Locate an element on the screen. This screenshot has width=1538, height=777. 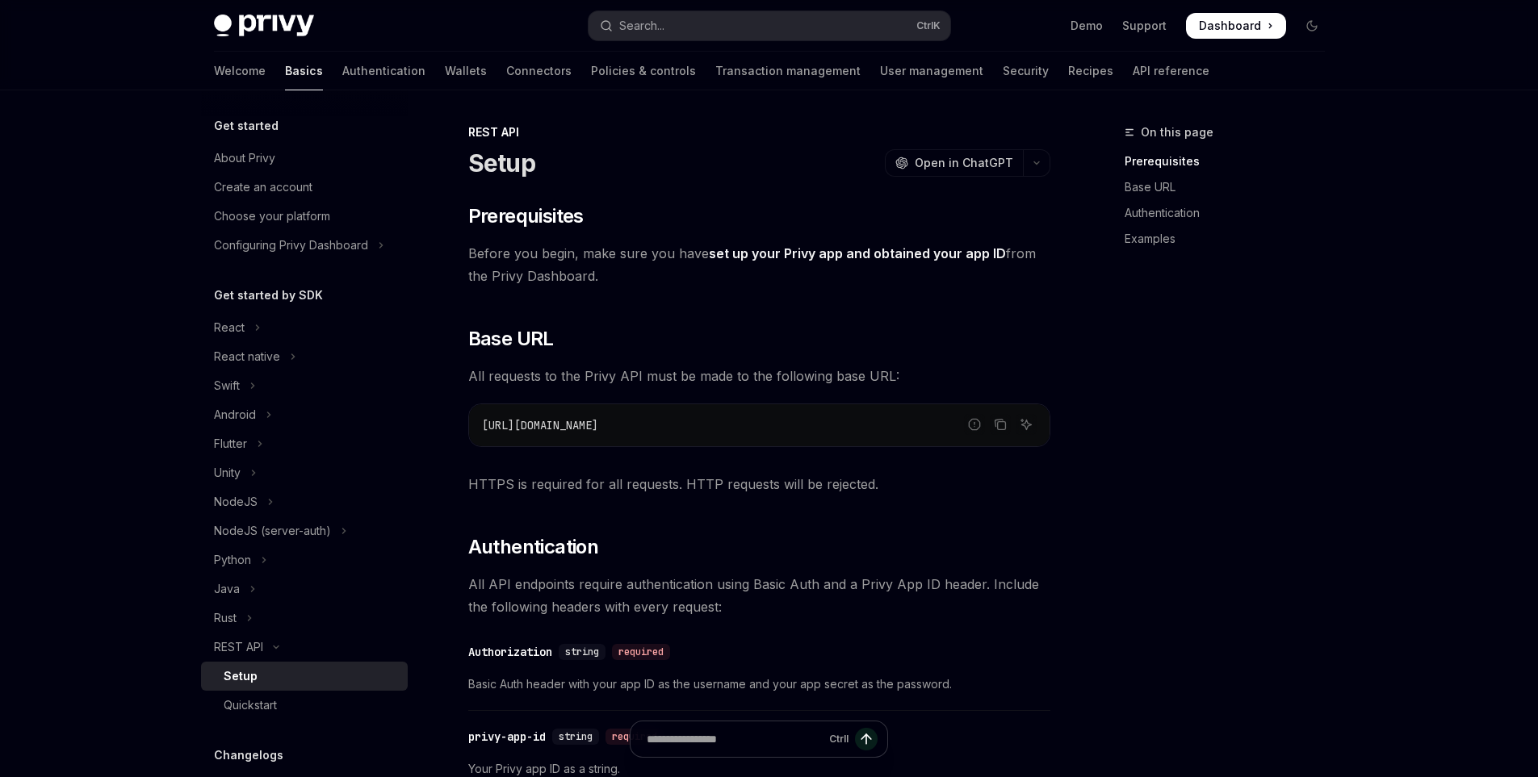
span: Basic Auth header with your app ID as the username and your app secret as the password. is located at coordinates (759, 684).